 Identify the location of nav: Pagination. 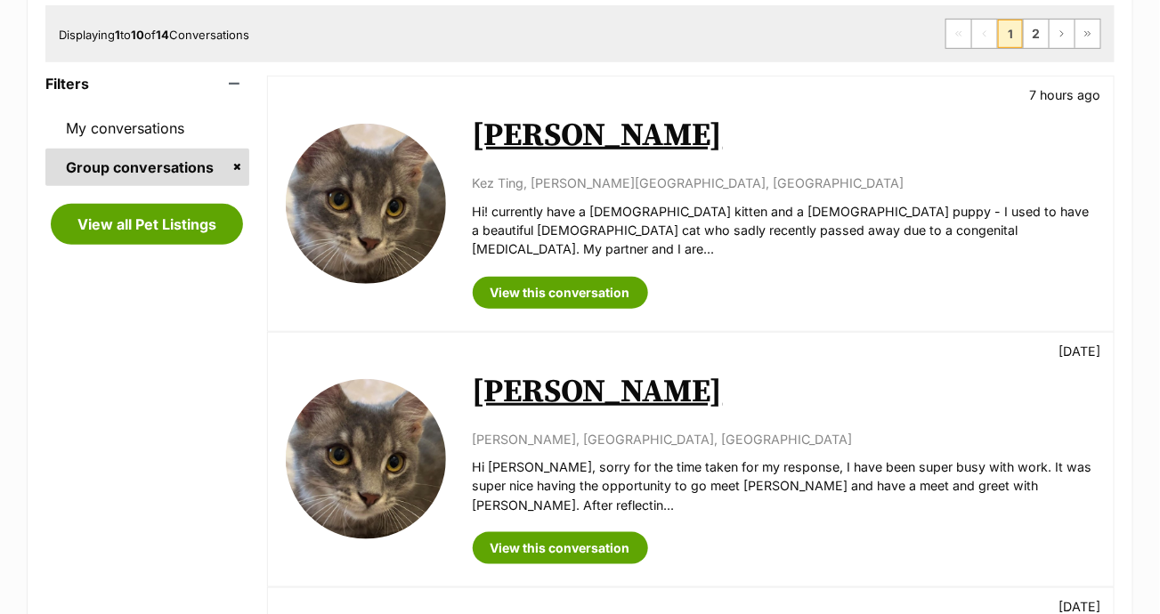
(1023, 34).